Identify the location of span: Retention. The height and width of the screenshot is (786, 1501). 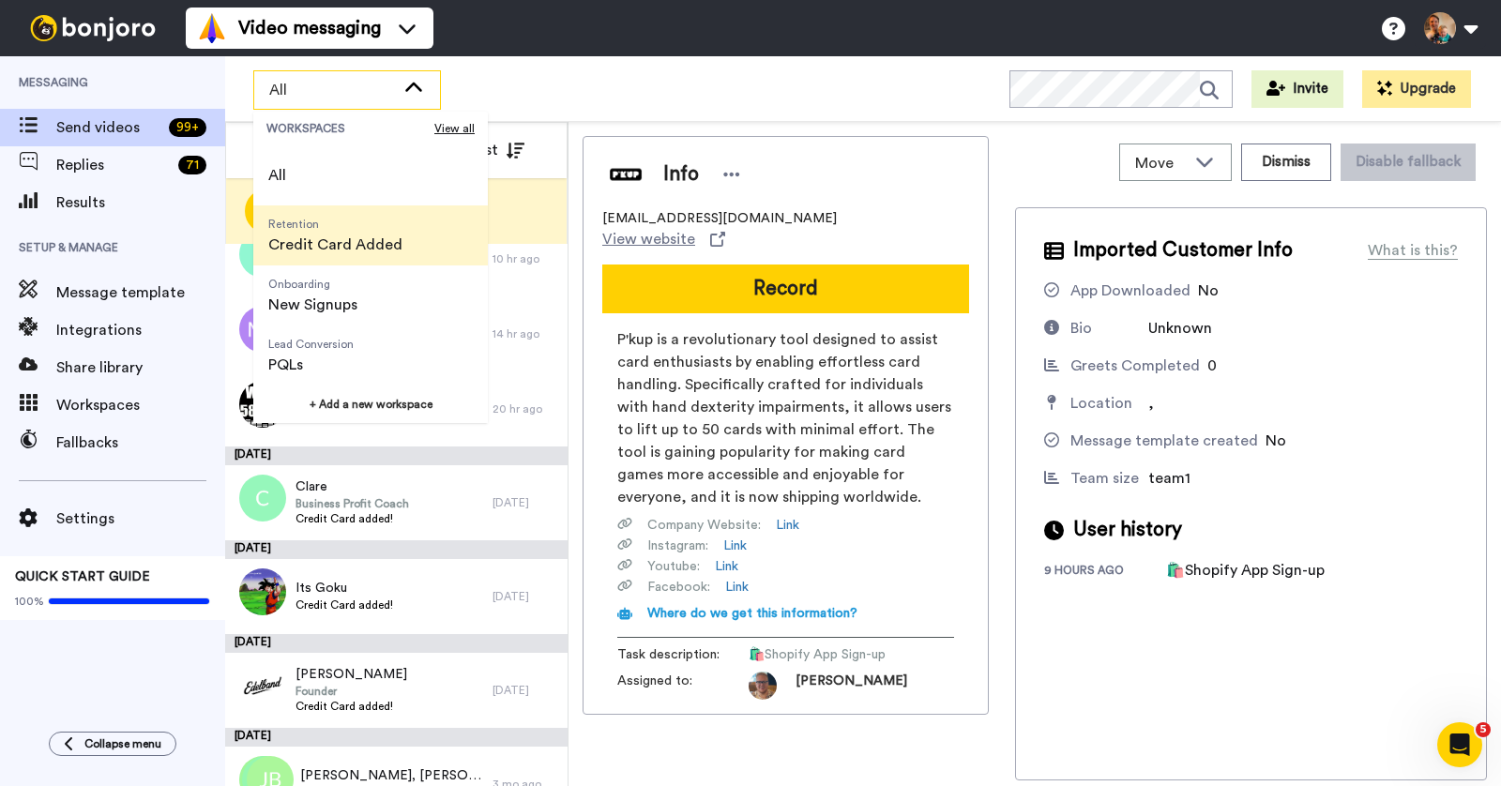
(335, 224).